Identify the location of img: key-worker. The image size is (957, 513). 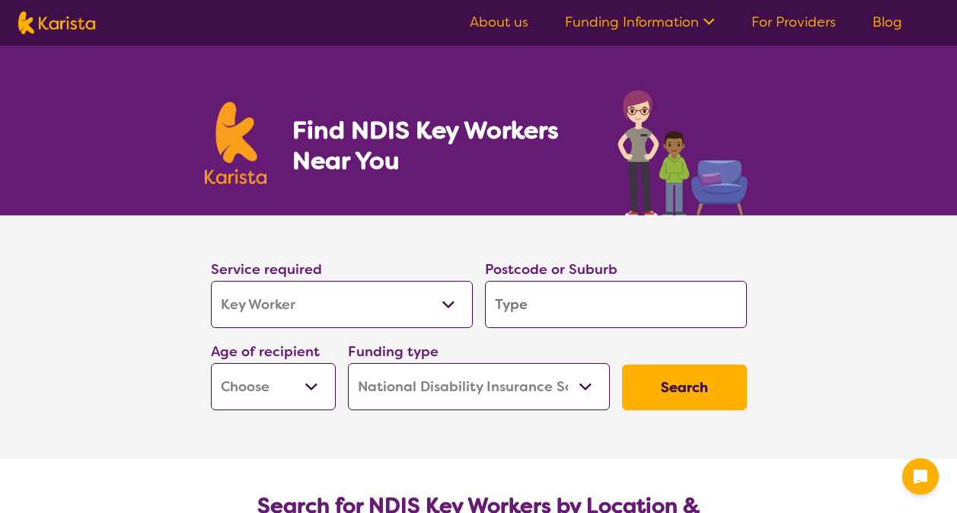
(683, 149).